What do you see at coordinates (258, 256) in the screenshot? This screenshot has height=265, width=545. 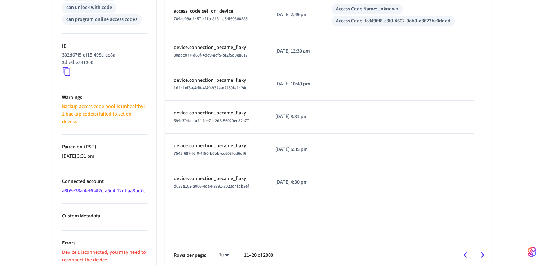 I see `p: 11–20 of 2000` at bounding box center [258, 256].